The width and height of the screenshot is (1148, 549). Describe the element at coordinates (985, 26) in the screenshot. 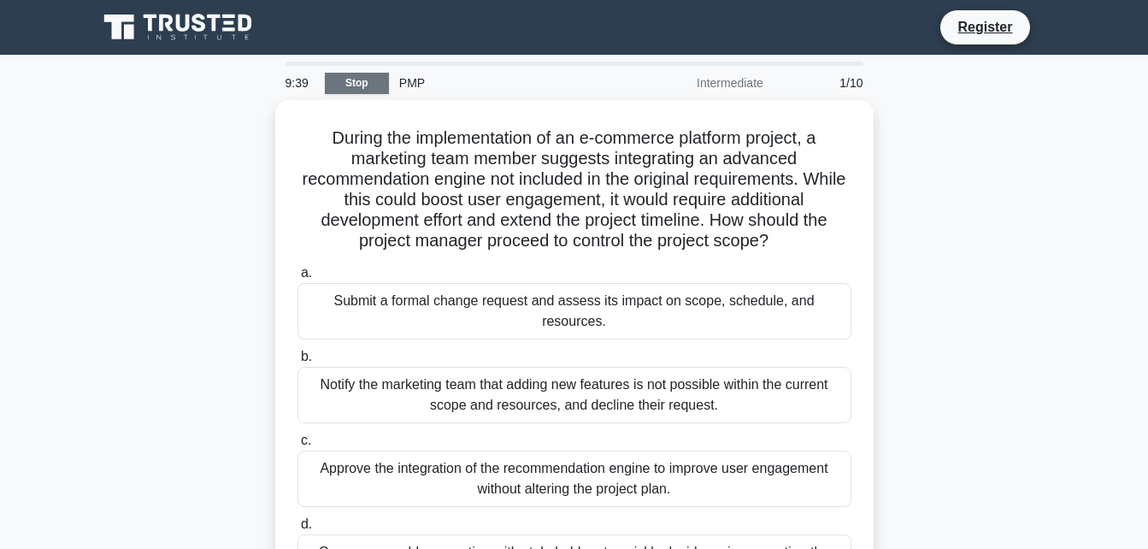

I see `a: Register` at that location.